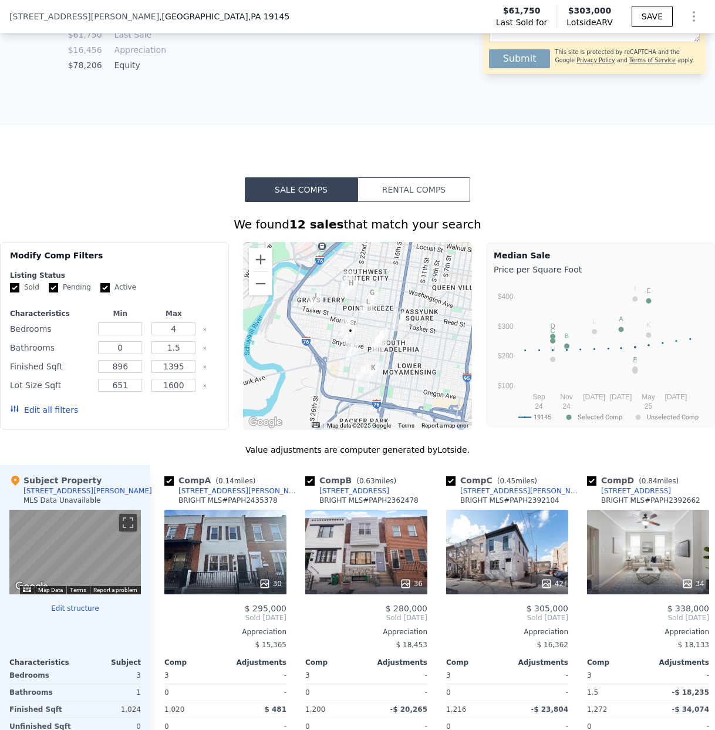 The width and height of the screenshot is (715, 730). Describe the element at coordinates (261, 259) in the screenshot. I see `button: Zoom in` at that location.